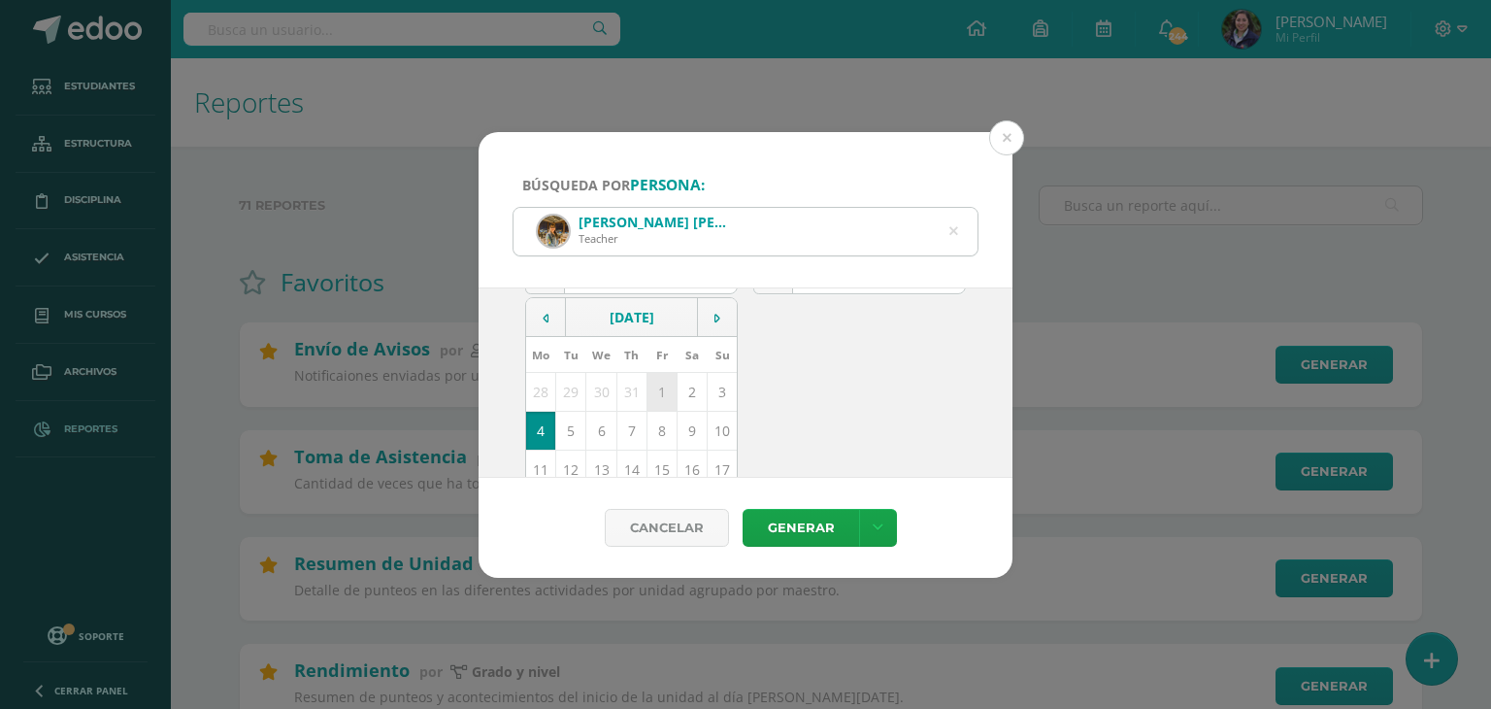 The image size is (1491, 709). What do you see at coordinates (631, 430) in the screenshot?
I see `td: 7` at bounding box center [631, 430].